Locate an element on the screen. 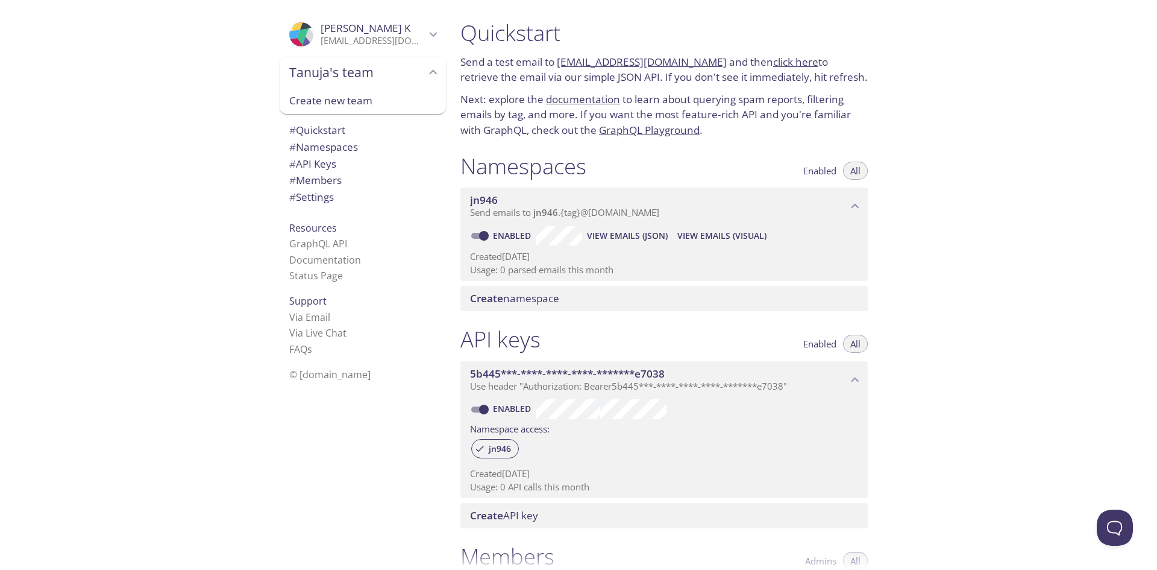 The width and height of the screenshot is (1157, 570). div: Quickstart is located at coordinates (363, 130).